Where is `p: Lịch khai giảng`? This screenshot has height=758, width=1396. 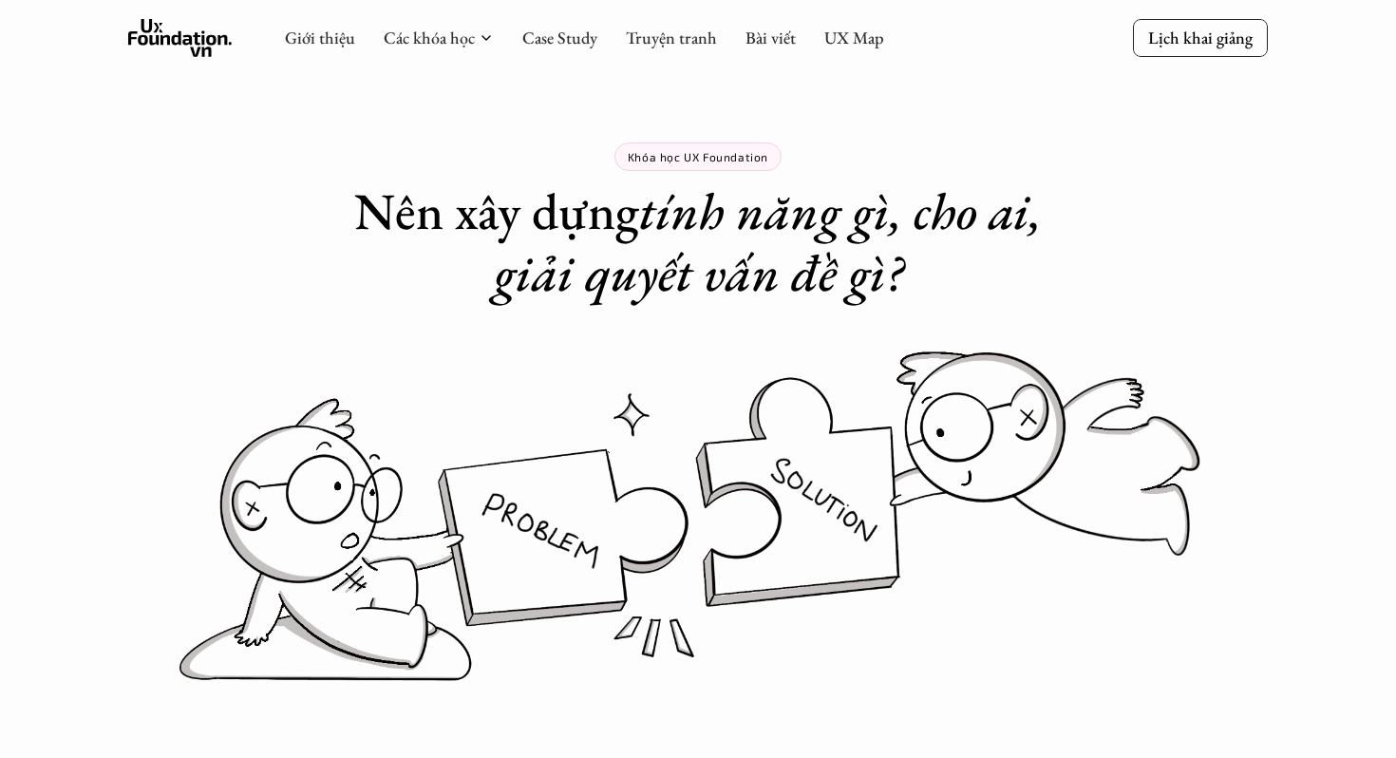 p: Lịch khai giảng is located at coordinates (1200, 37).